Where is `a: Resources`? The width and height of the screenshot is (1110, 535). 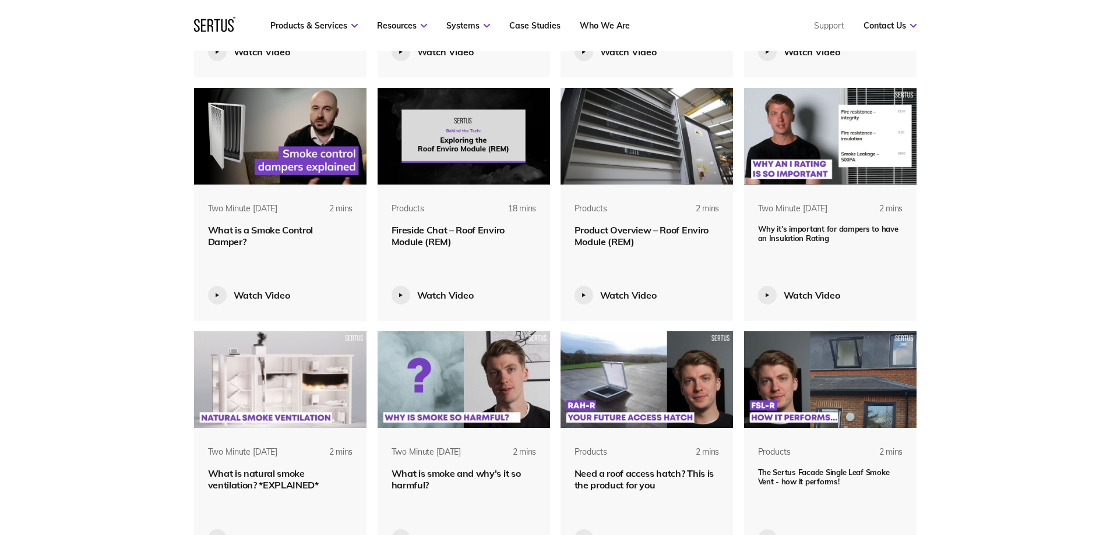
a: Resources is located at coordinates (402, 26).